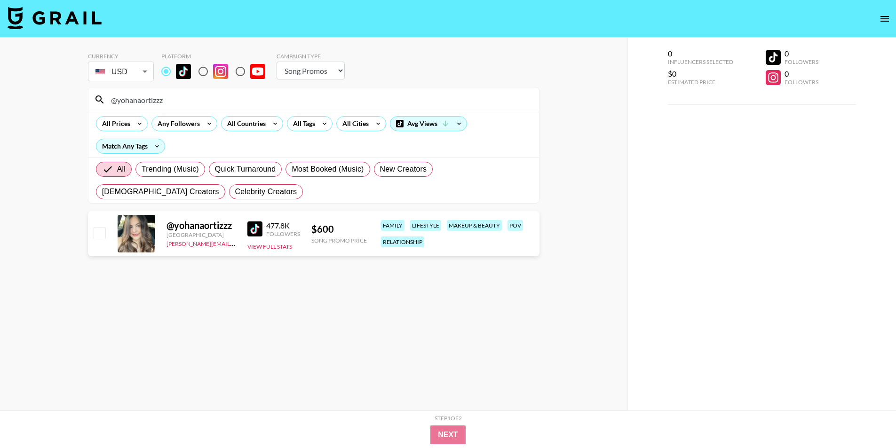 The width and height of the screenshot is (896, 448). What do you see at coordinates (217, 56) in the screenshot?
I see `div: Platform` at bounding box center [217, 56].